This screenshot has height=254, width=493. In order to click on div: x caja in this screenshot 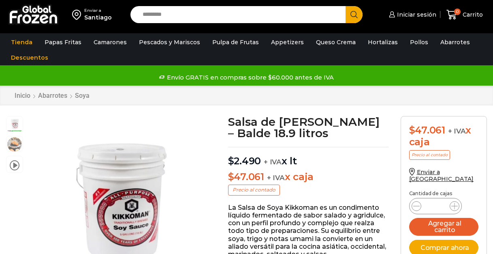, I will do `click(444, 136)`.